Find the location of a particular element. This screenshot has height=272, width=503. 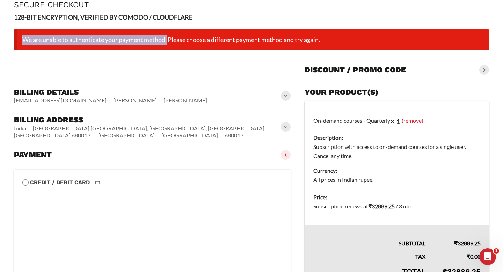

bdi: 0.00 is located at coordinates (474, 256).